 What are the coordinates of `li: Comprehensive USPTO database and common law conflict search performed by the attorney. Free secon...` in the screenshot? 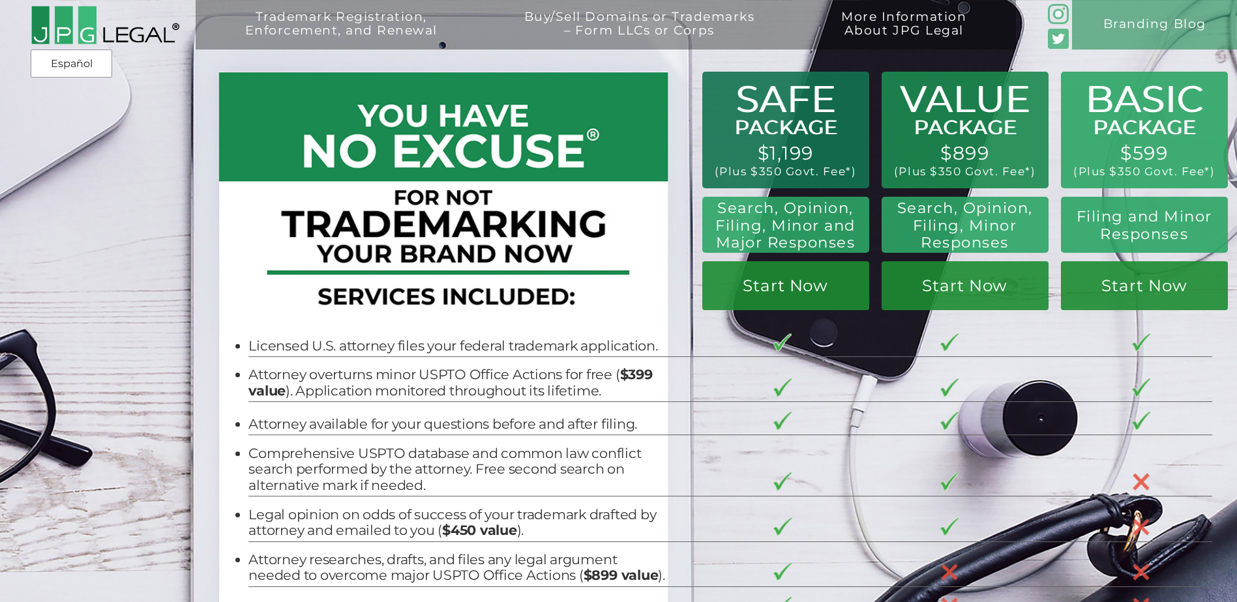 It's located at (456, 470).